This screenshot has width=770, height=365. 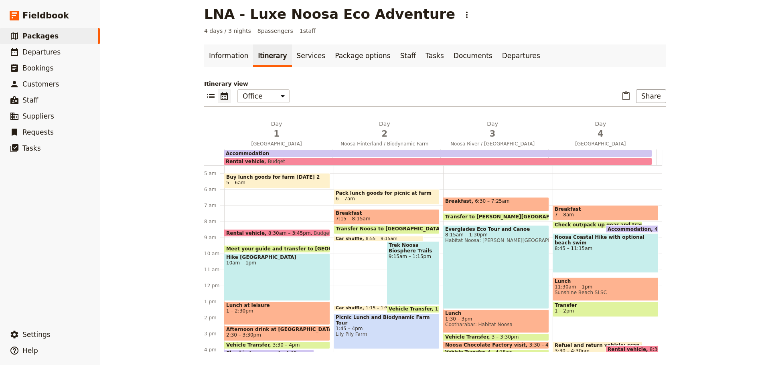 I want to click on div: Vehicle Transfer1:15 – 1:45pm, so click(x=413, y=309).